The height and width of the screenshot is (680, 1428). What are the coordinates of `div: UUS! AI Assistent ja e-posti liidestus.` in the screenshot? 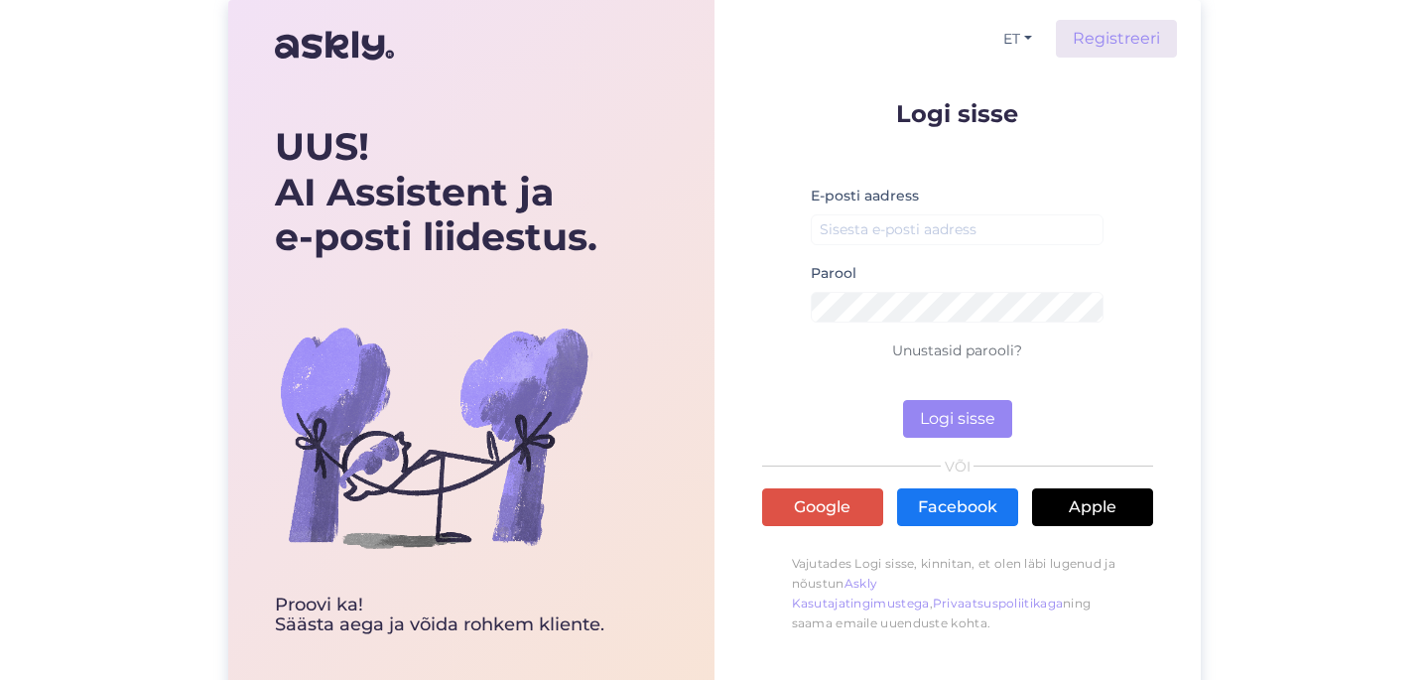 It's located at (439, 191).